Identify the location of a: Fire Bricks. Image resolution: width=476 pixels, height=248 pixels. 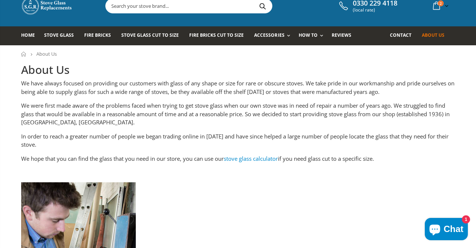
(100, 36).